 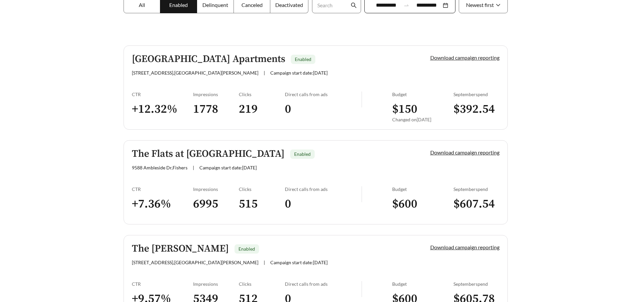 I want to click on span: Delinquent, so click(x=215, y=5).